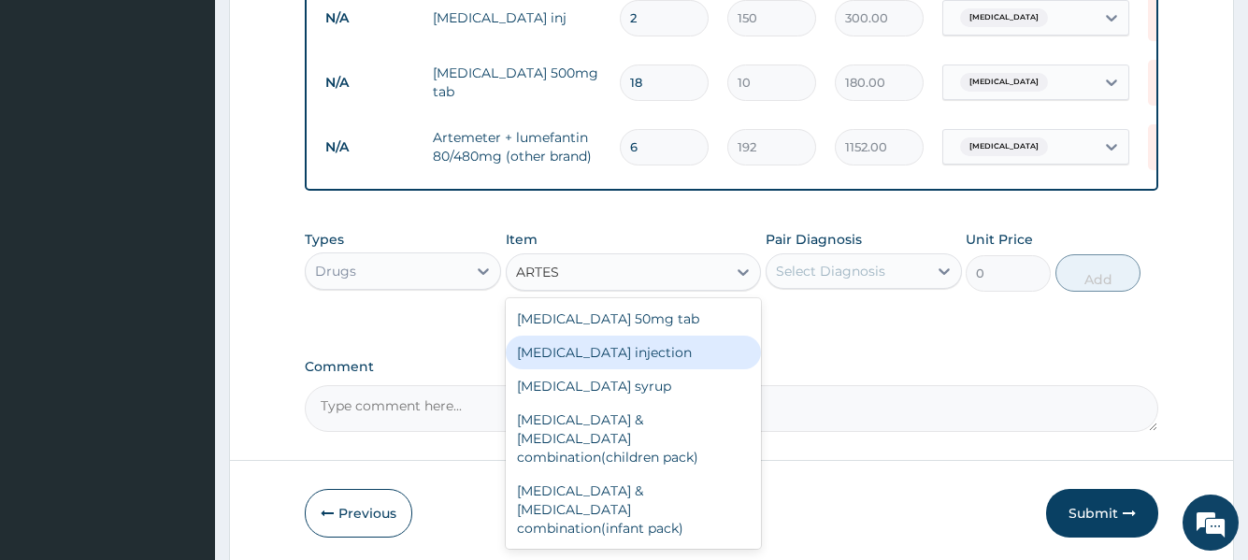 This screenshot has height=560, width=1248. What do you see at coordinates (522, 239) in the screenshot?
I see `label: Item` at bounding box center [522, 239].